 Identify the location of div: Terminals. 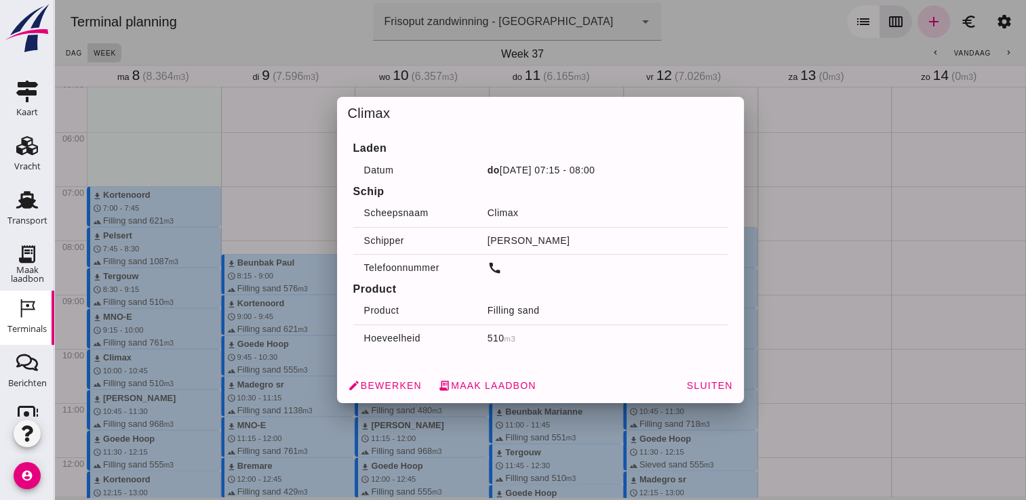
(27, 329).